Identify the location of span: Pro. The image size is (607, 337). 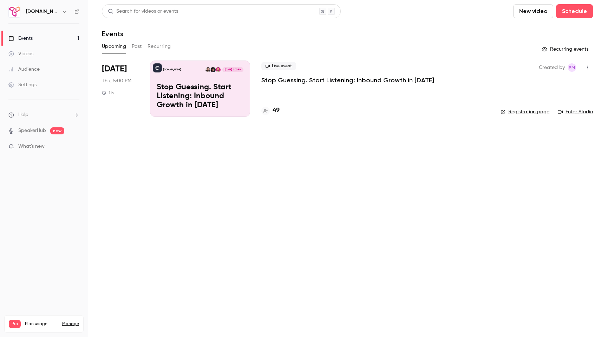
(15, 324).